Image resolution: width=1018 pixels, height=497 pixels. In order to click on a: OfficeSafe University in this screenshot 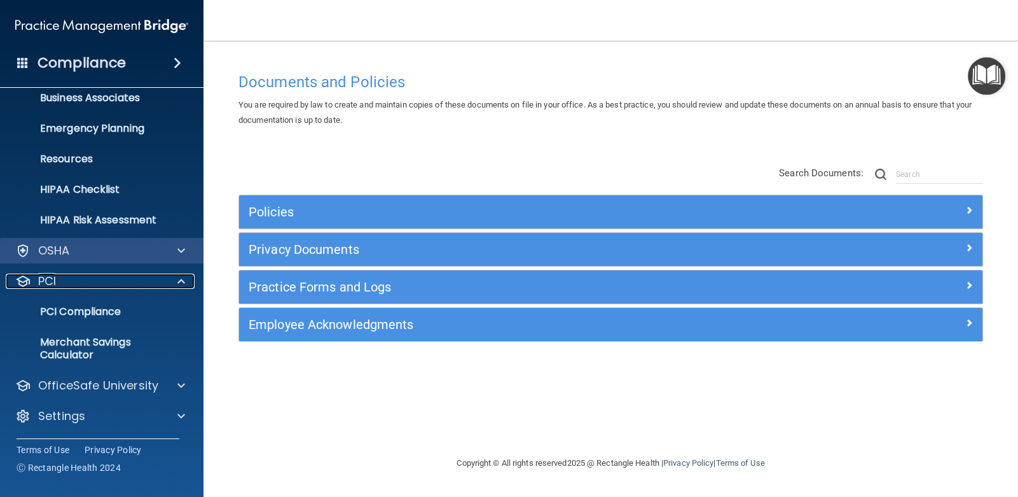, I will do `click(100, 385)`.